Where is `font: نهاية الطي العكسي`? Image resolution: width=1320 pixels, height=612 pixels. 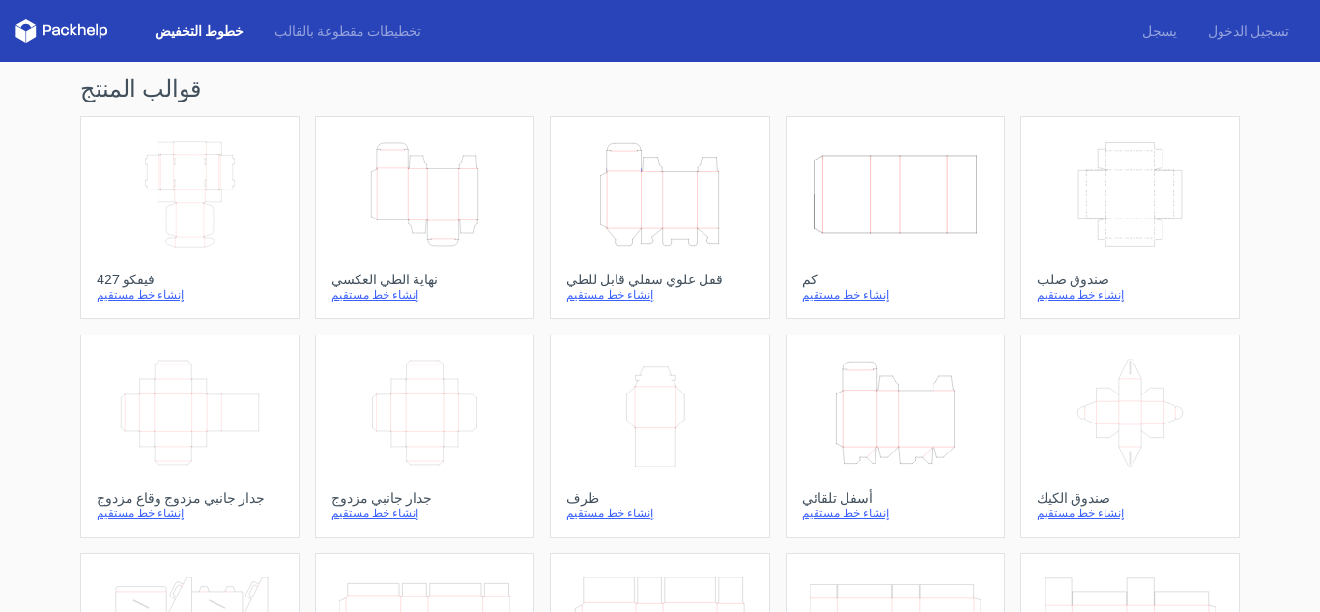
font: نهاية الطي العكسي is located at coordinates (385, 279).